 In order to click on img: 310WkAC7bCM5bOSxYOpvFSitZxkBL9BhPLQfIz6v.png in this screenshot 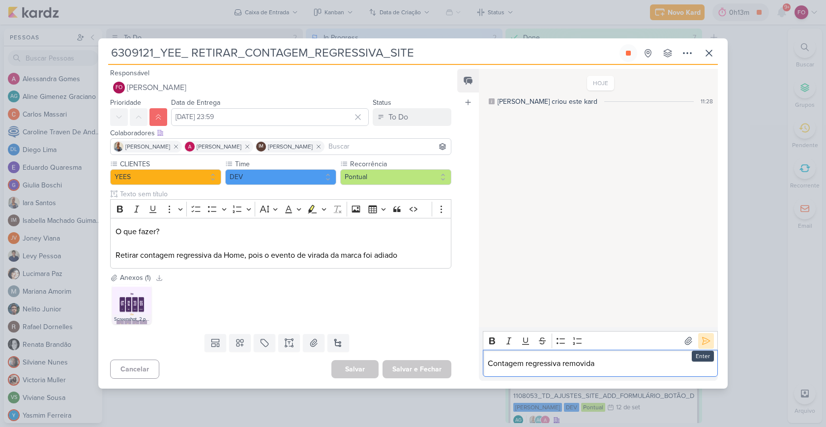, I will do `click(132, 304)`.